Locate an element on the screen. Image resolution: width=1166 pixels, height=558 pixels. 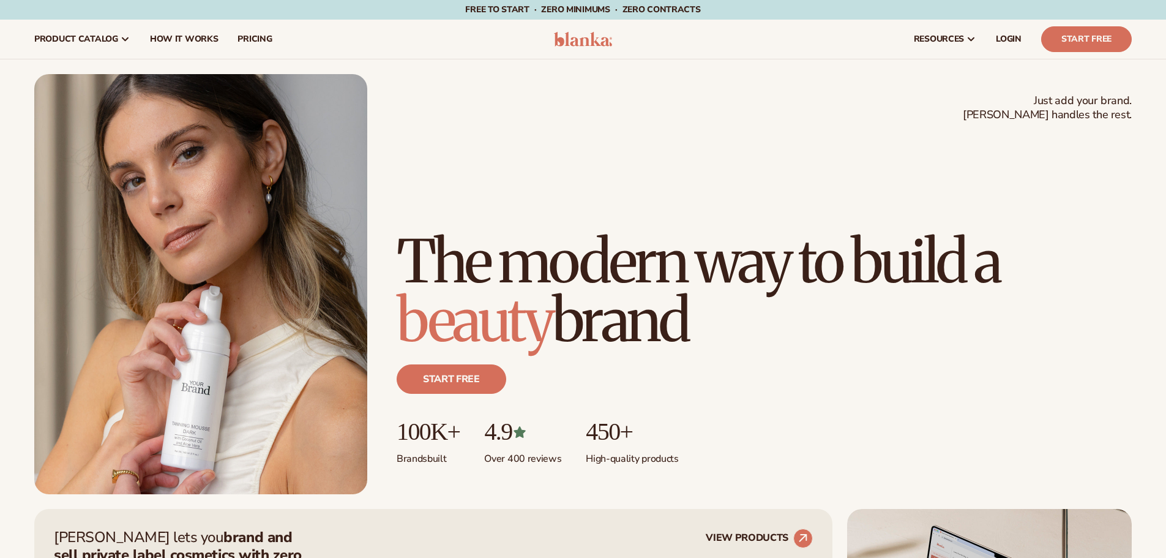
a: logo is located at coordinates (583, 39).